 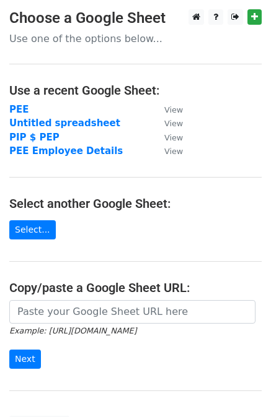 What do you see at coordinates (66, 151) in the screenshot?
I see `a: PEE Employee Details` at bounding box center [66, 151].